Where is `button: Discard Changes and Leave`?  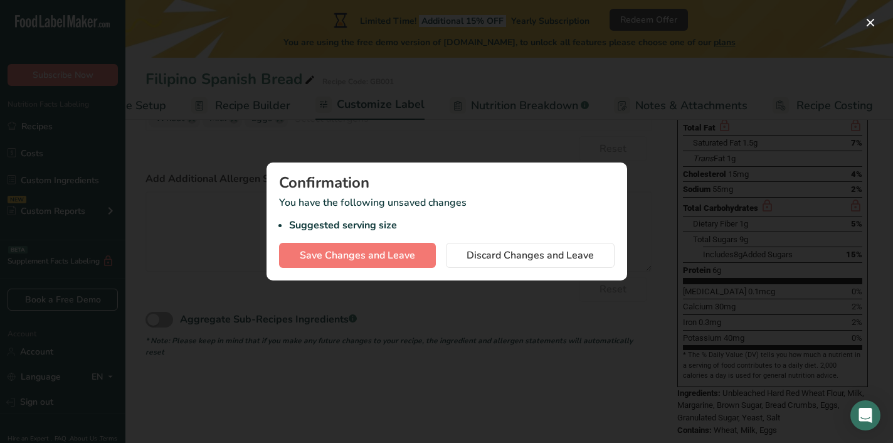
button: Discard Changes and Leave is located at coordinates (530, 255).